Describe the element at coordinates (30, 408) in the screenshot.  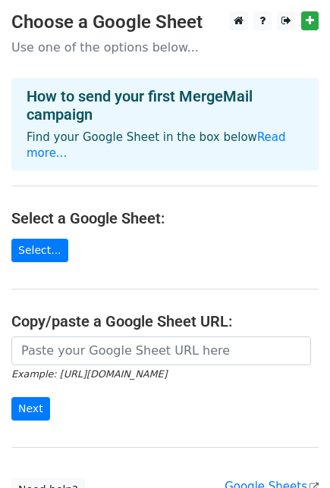
I see `input: Next` at that location.